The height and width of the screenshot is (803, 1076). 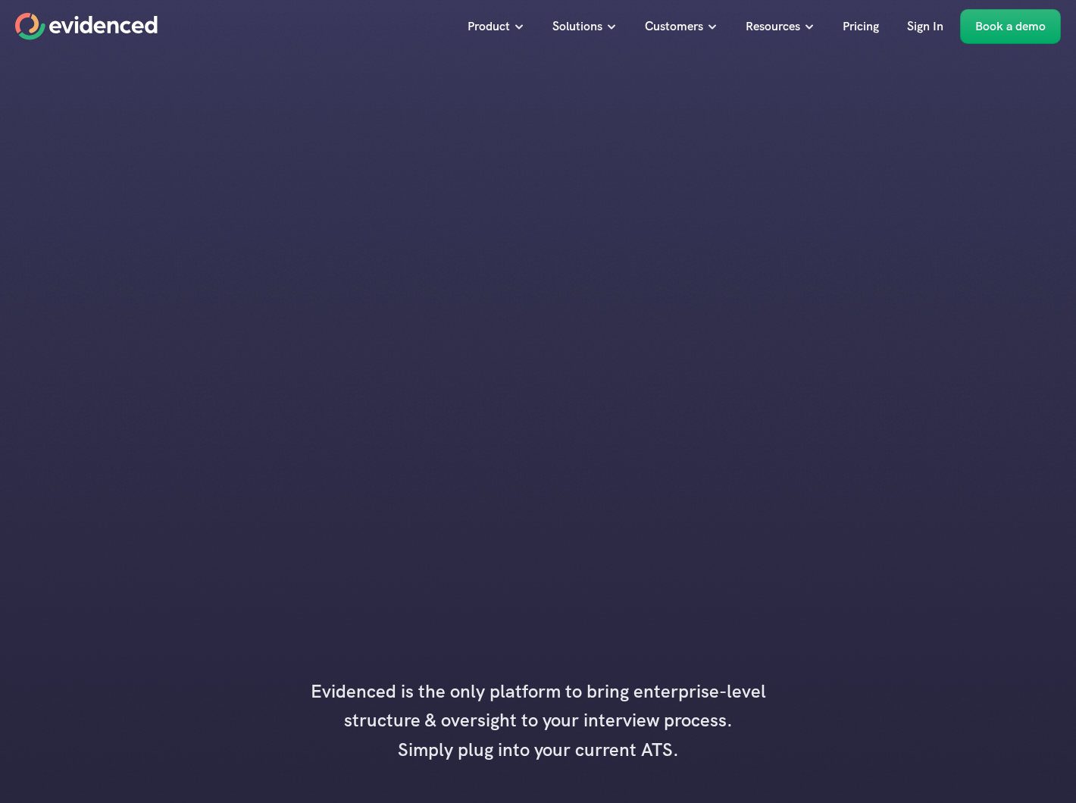 I want to click on p: Book a demo, so click(x=1010, y=27).